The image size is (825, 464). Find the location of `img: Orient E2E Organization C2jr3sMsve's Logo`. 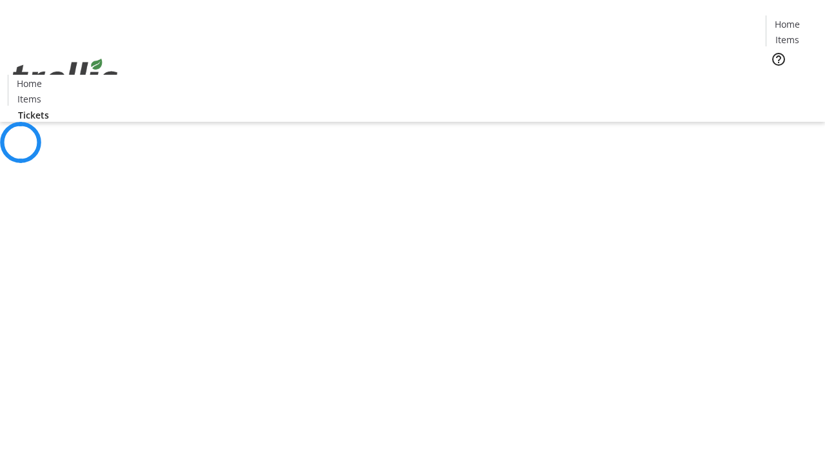

img: Orient E2E Organization C2jr3sMsve's Logo is located at coordinates (65, 77).